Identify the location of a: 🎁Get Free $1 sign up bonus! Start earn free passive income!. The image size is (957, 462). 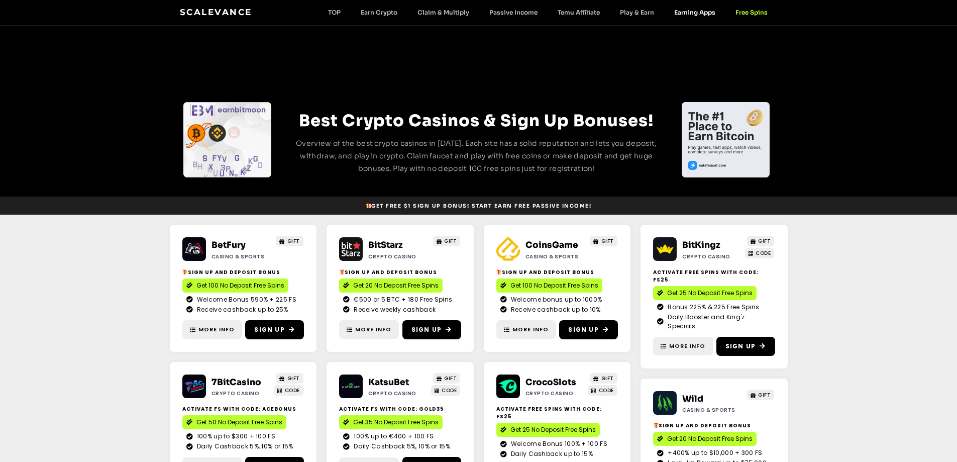
(478, 206).